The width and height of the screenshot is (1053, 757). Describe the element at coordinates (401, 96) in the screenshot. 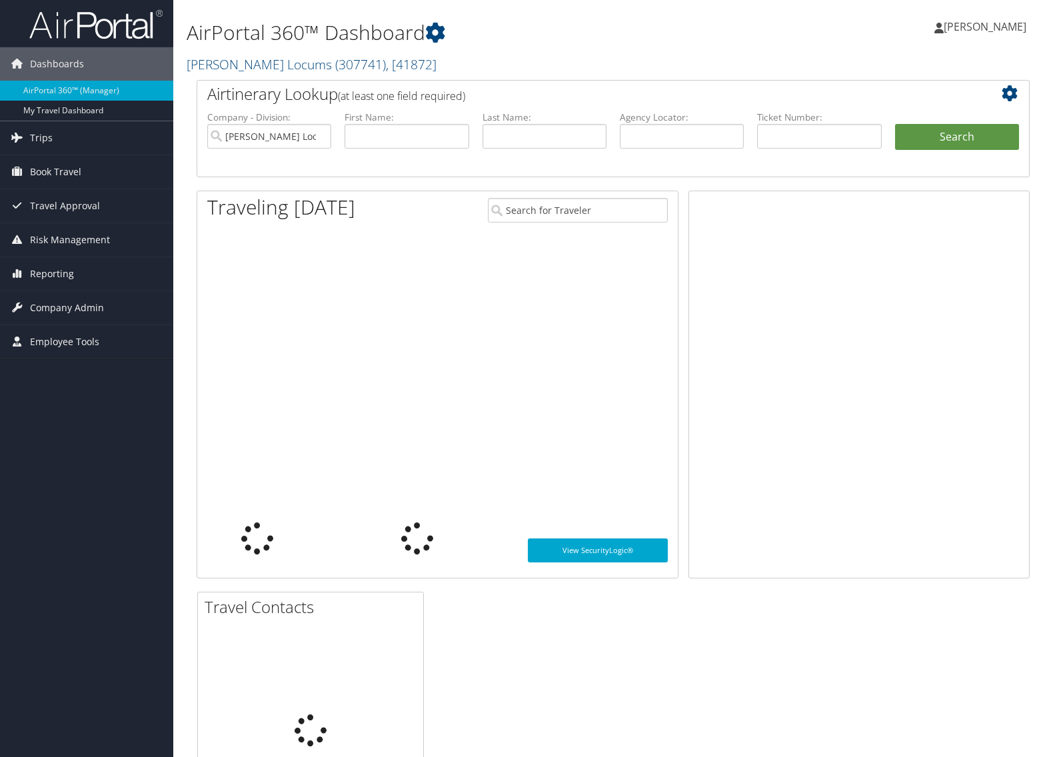

I see `span: (at least one field required)` at that location.